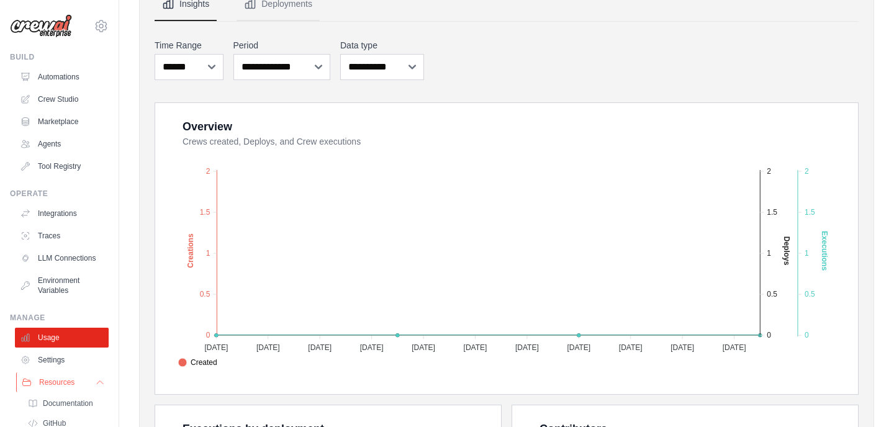 The image size is (894, 427). What do you see at coordinates (68, 403) in the screenshot?
I see `span: Documentation` at bounding box center [68, 403].